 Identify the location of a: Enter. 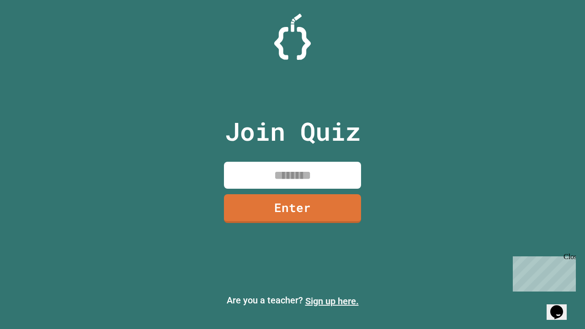
(293, 208).